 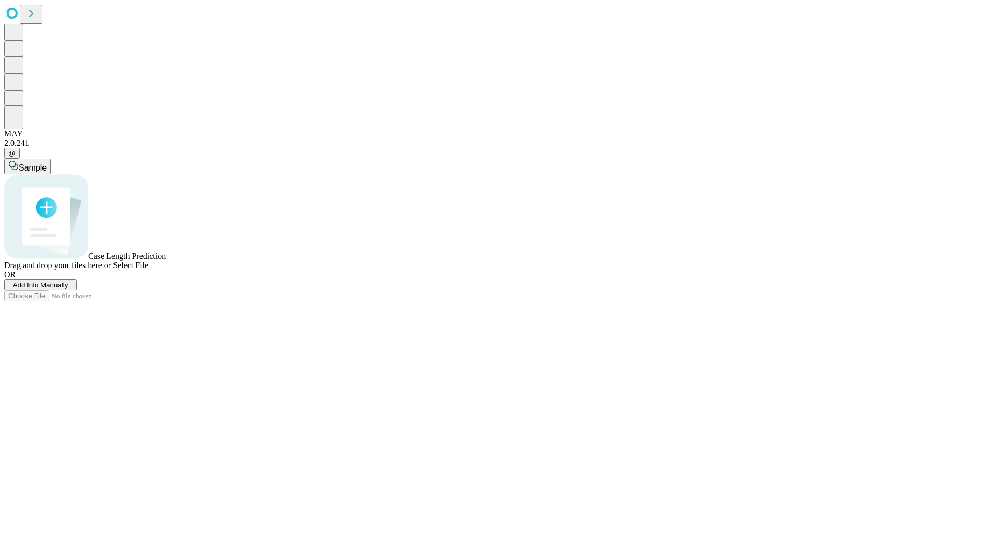 What do you see at coordinates (131, 265) in the screenshot?
I see `span: Select File` at bounding box center [131, 265].